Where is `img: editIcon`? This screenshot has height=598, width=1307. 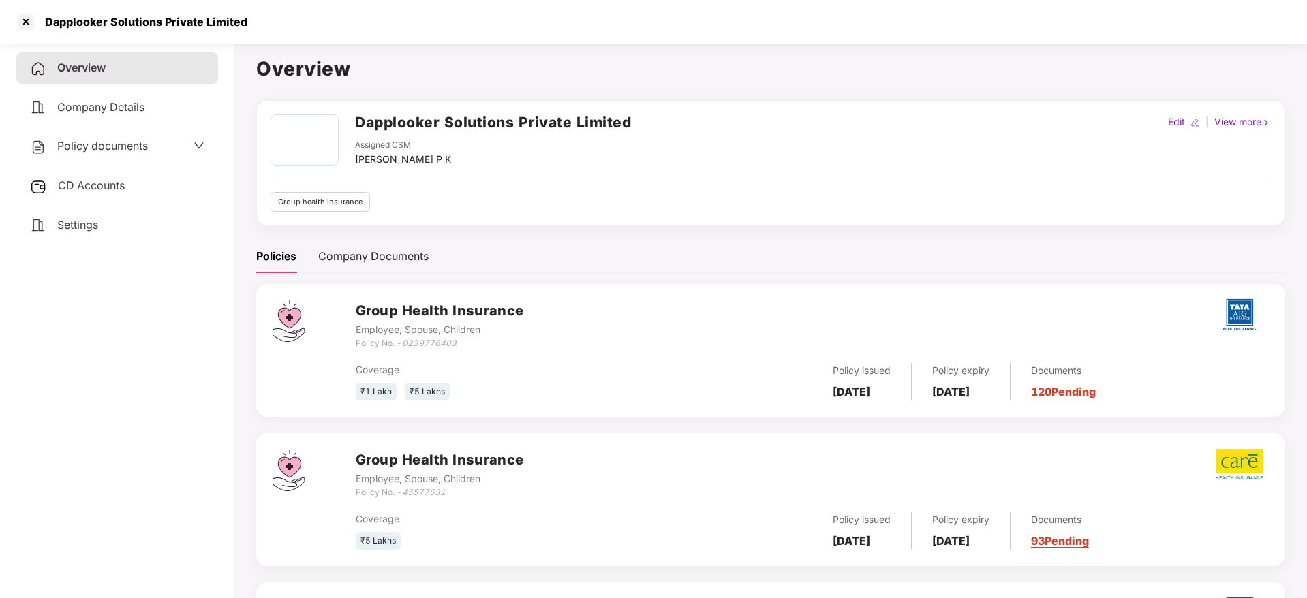
img: editIcon is located at coordinates (1195, 123).